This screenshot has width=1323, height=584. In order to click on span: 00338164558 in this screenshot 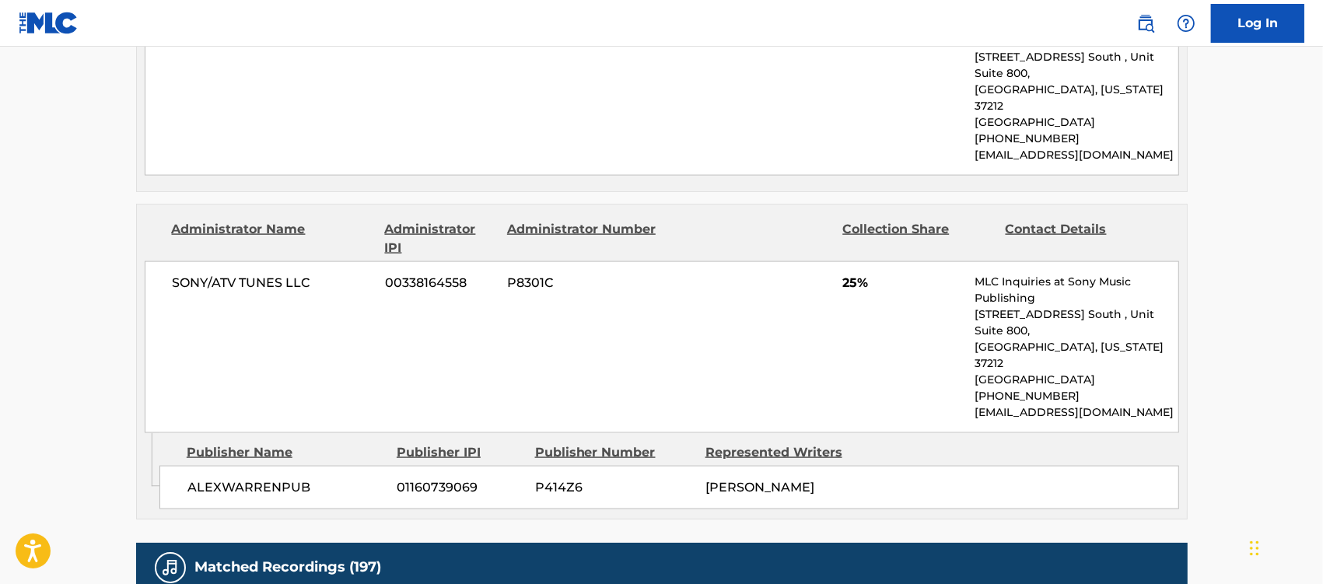, I will do `click(440, 283)`.